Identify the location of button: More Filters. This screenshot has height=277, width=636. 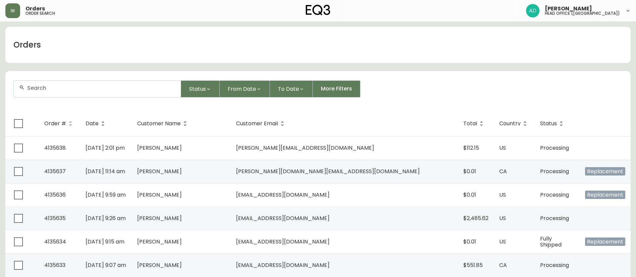
(336, 89).